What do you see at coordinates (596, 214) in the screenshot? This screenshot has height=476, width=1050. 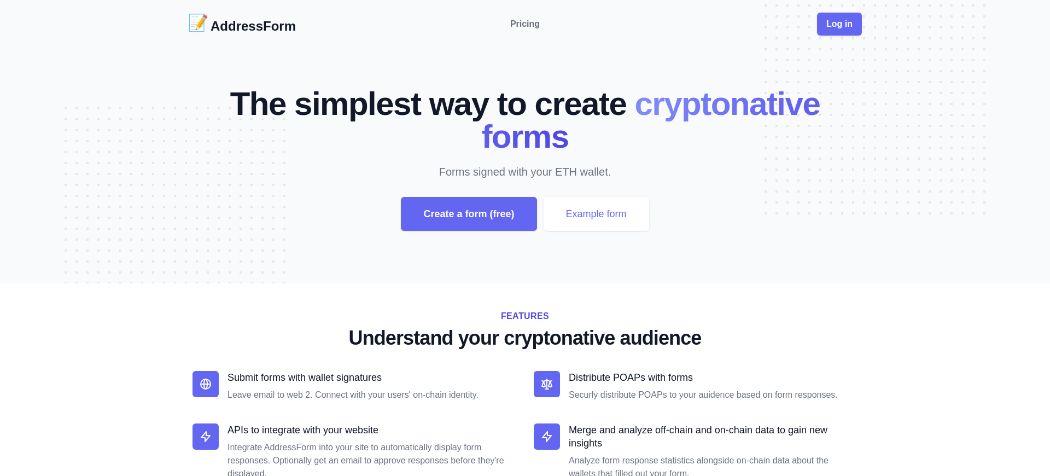 I see `div: Example form` at bounding box center [596, 214].